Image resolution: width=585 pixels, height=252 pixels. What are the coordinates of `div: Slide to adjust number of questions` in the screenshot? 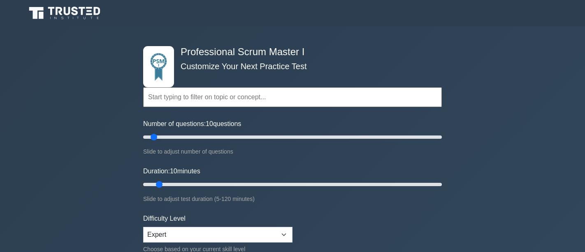 It's located at (293, 152).